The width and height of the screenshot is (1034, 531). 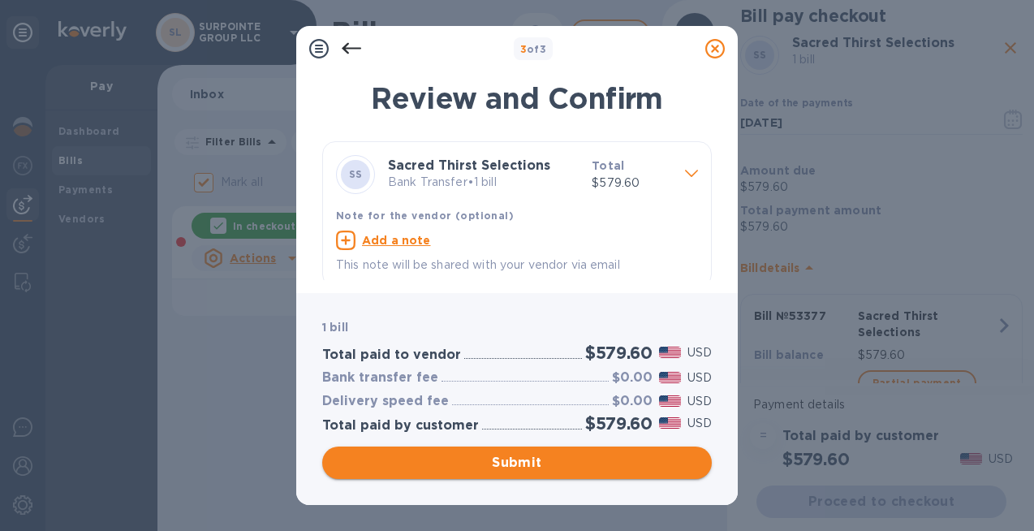 I want to click on u: Add a note, so click(x=396, y=240).